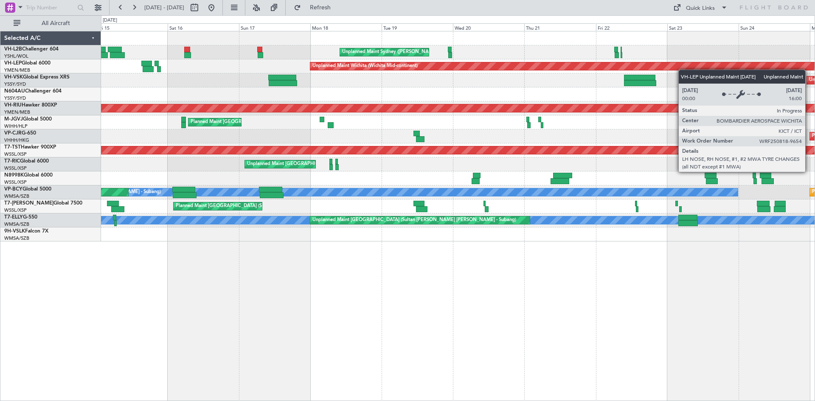  I want to click on span: All Aircraft, so click(56, 23).